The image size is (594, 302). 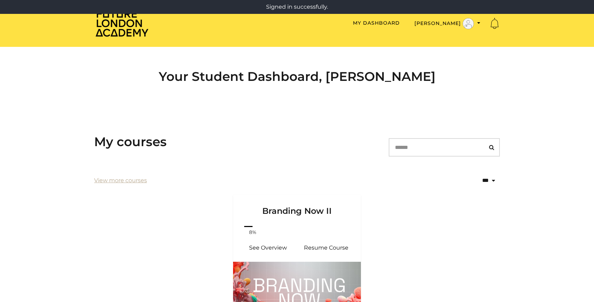 What do you see at coordinates (130, 142) in the screenshot?
I see `h3: My courses` at bounding box center [130, 142].